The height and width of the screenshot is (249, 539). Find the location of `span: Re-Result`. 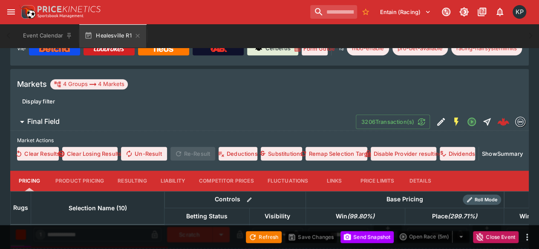

span: Re-Result is located at coordinates (193, 154).